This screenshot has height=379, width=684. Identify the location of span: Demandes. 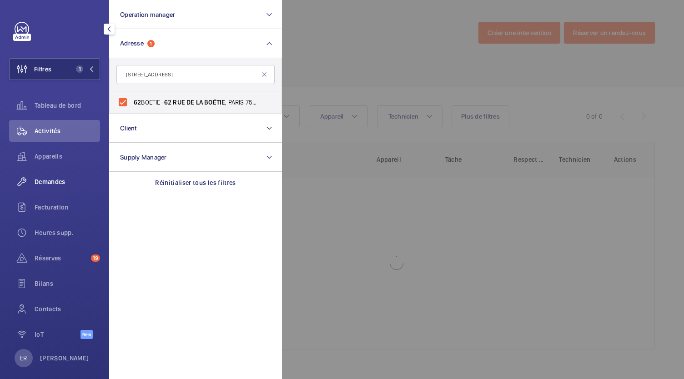
(67, 182).